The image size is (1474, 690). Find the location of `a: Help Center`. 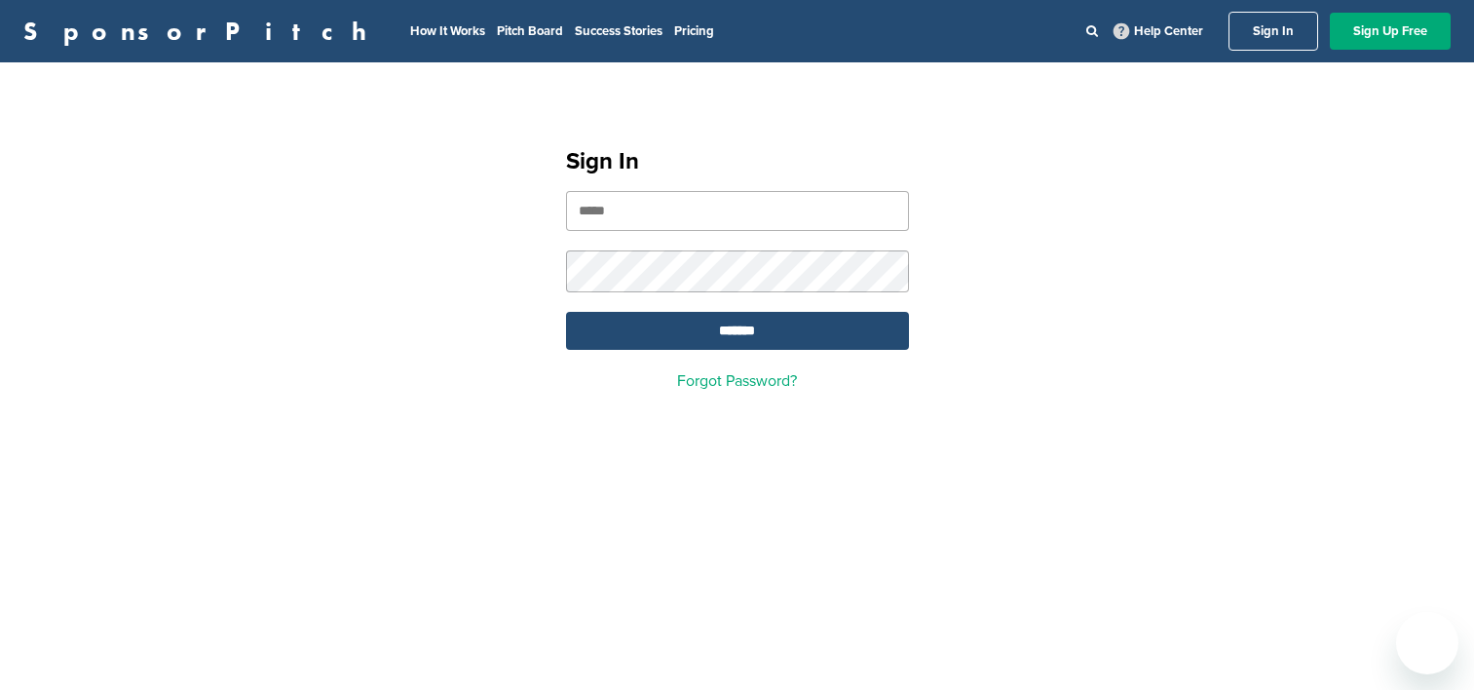

a: Help Center is located at coordinates (1158, 31).